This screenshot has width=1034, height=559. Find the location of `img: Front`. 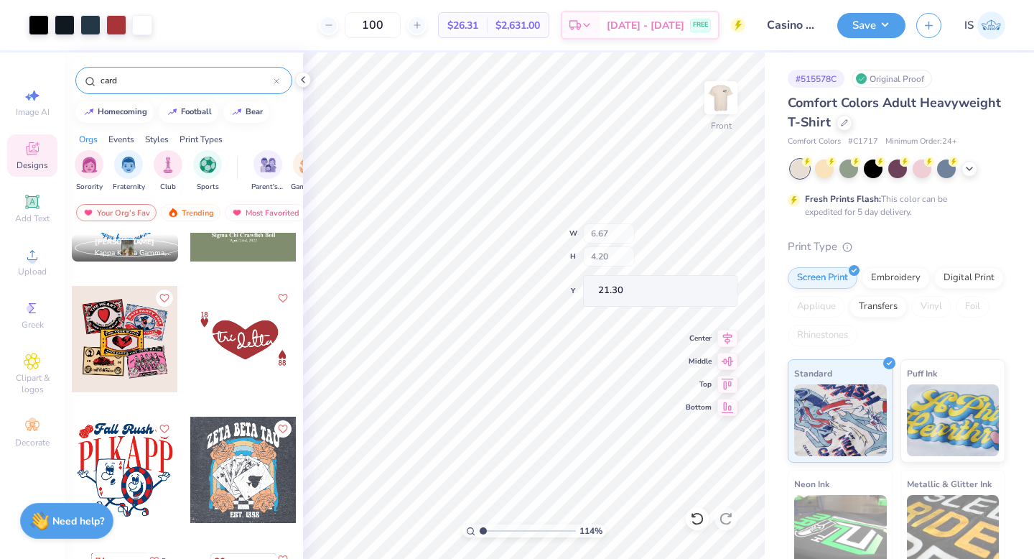

img: Front is located at coordinates (721, 98).